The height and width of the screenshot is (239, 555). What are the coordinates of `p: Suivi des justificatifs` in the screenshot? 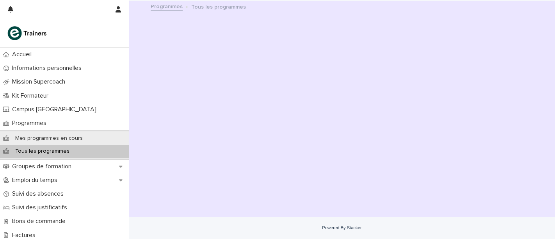 It's located at (41, 207).